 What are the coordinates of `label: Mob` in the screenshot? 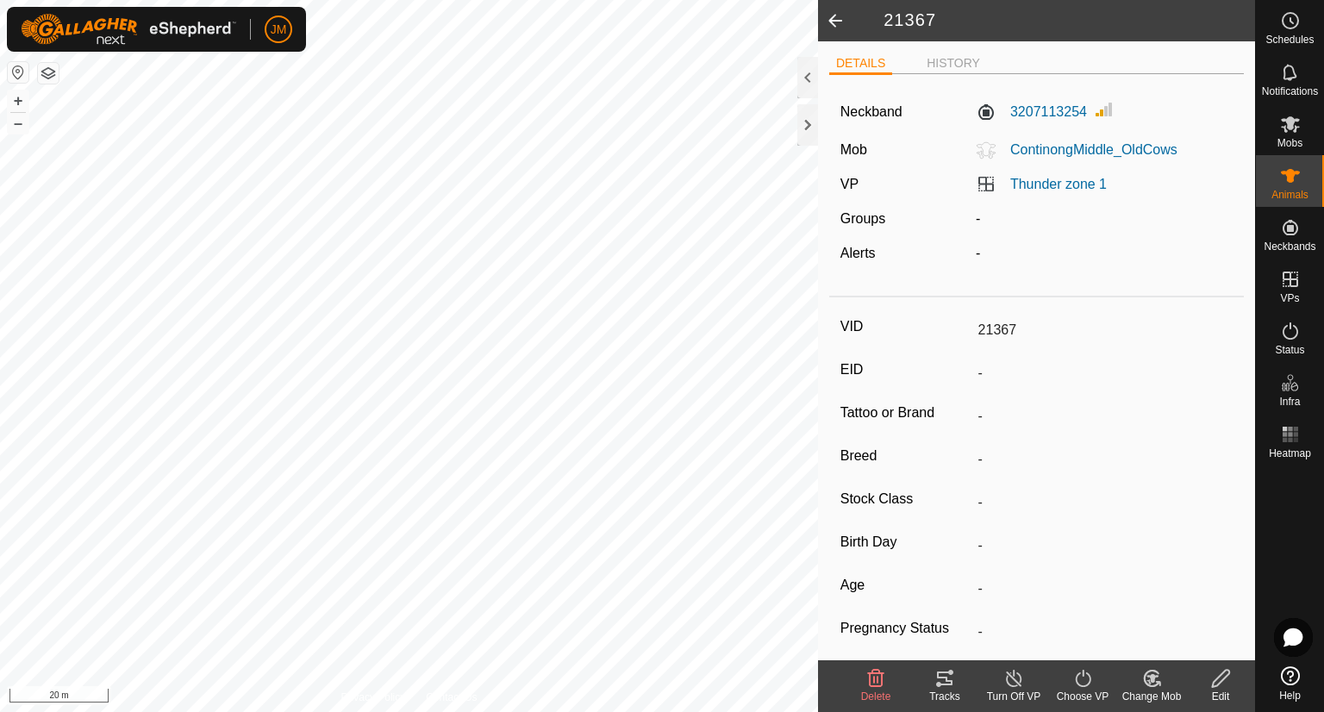 It's located at (853, 149).